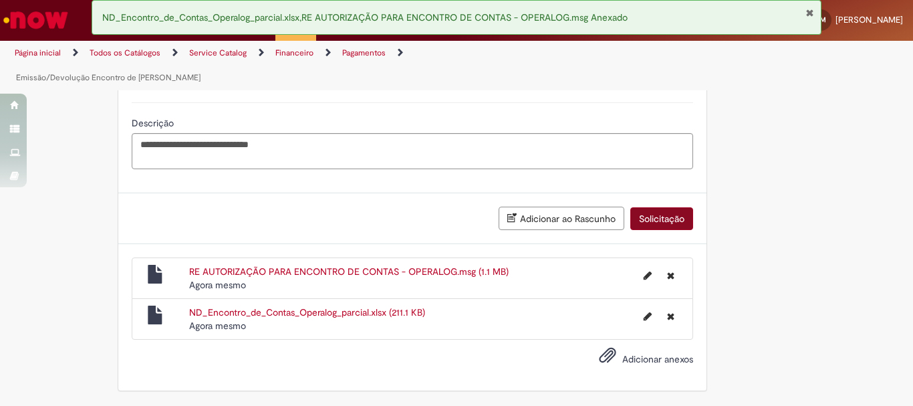 This screenshot has height=406, width=913. I want to click on span: Adicionar anexos, so click(657, 359).